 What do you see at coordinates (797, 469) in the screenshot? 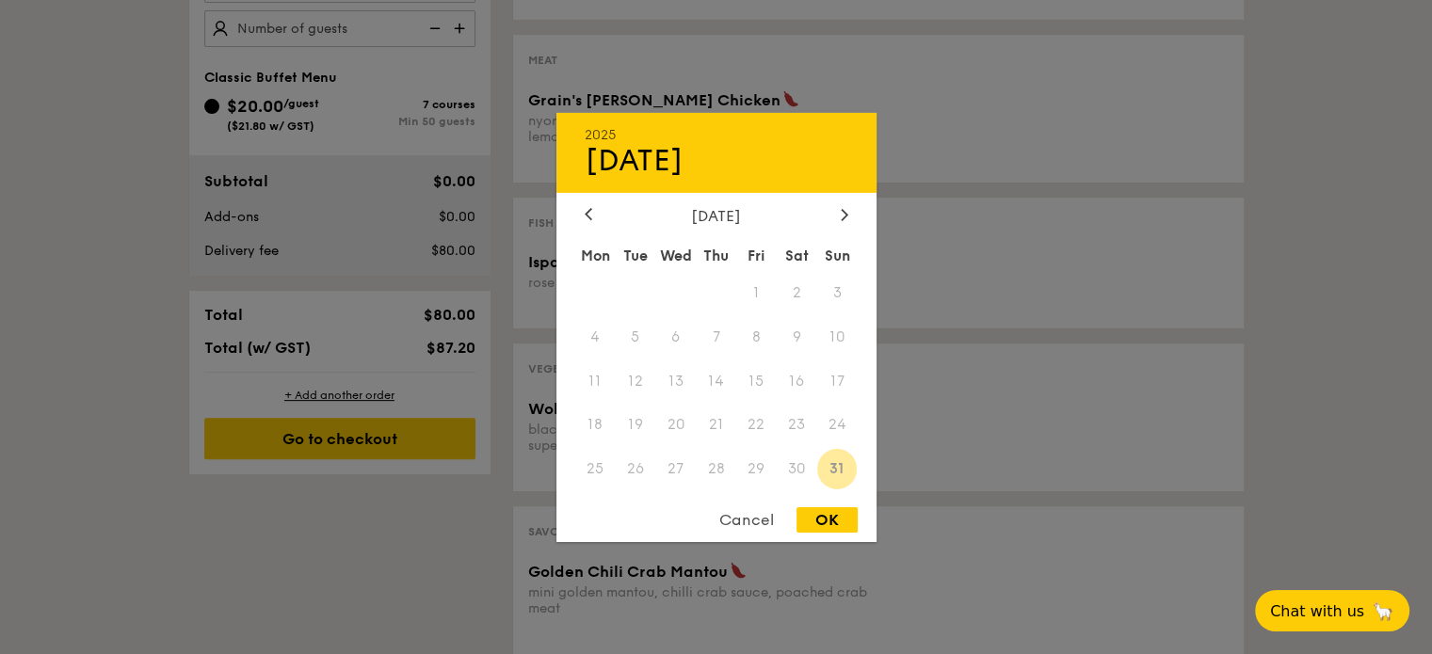
I see `span: 30` at bounding box center [797, 469].